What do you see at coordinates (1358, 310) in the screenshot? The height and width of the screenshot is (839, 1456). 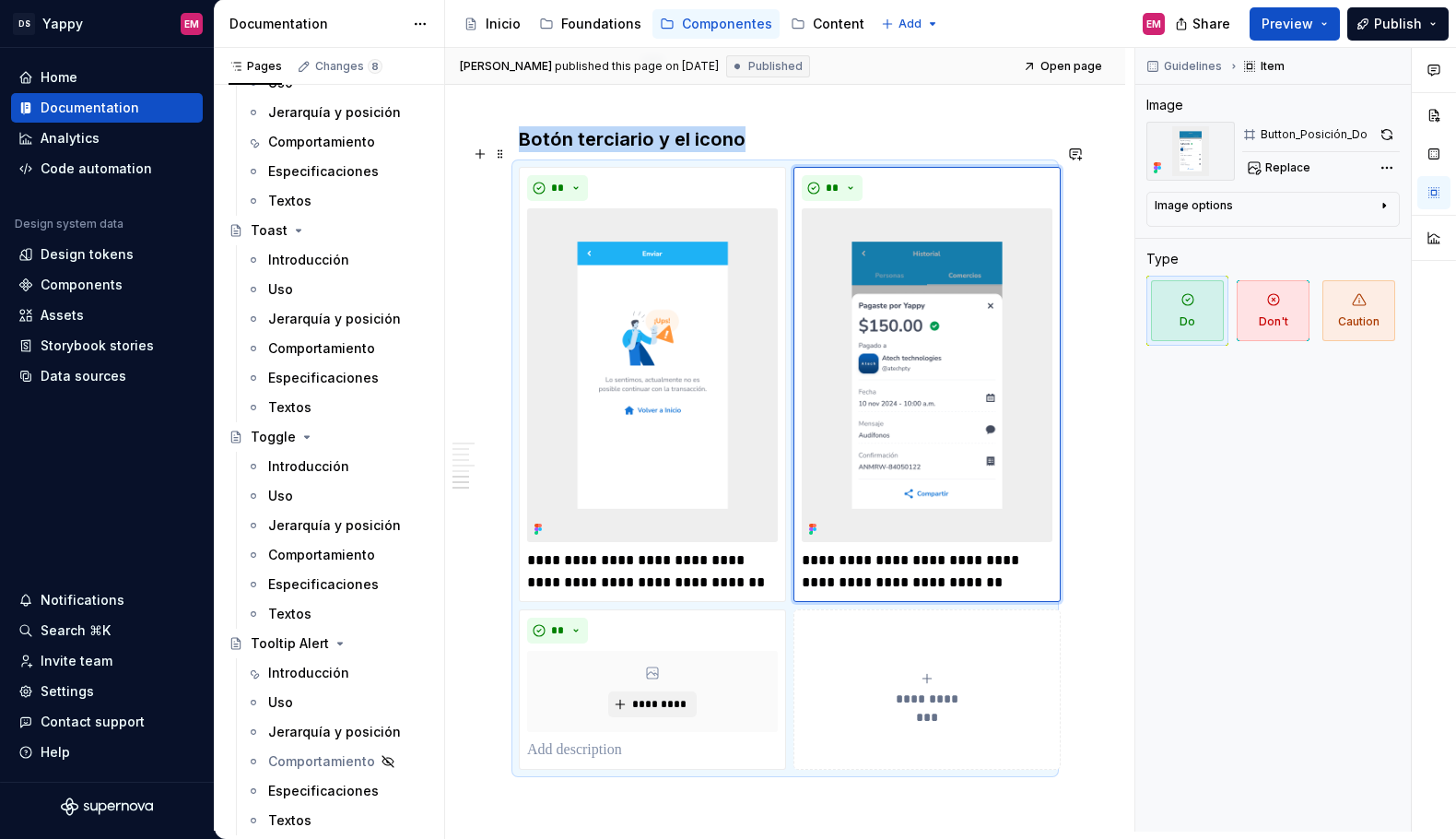 I see `span: Caution` at bounding box center [1358, 310].